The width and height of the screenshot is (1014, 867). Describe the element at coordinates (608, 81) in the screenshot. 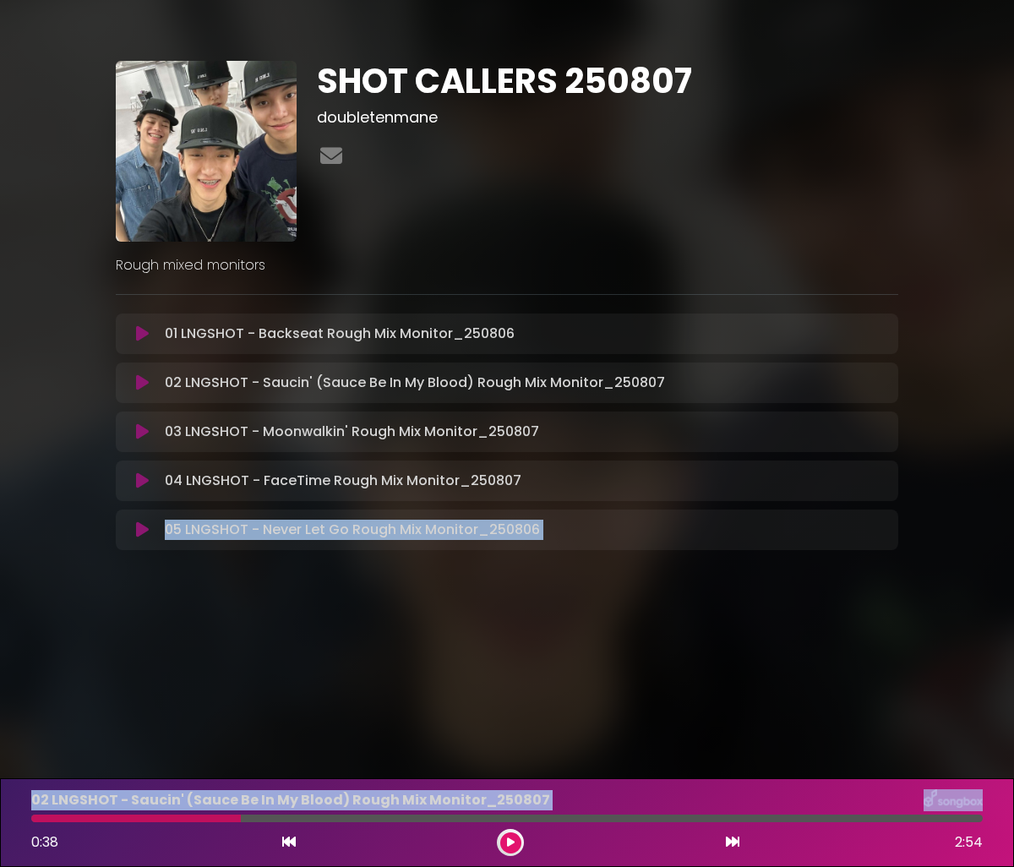

I see `h1: SHOT CALLERS 250807` at that location.